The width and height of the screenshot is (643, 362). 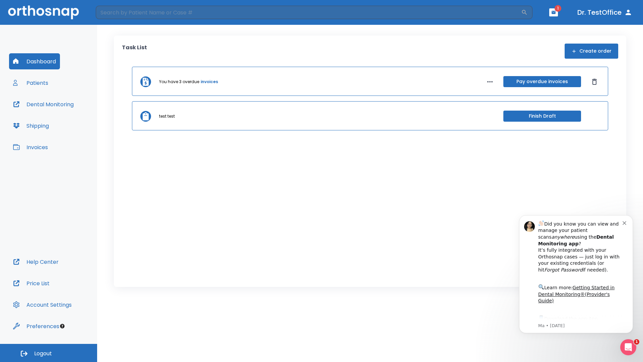 I want to click on b: Dental Monitoring app, so click(x=67, y=35).